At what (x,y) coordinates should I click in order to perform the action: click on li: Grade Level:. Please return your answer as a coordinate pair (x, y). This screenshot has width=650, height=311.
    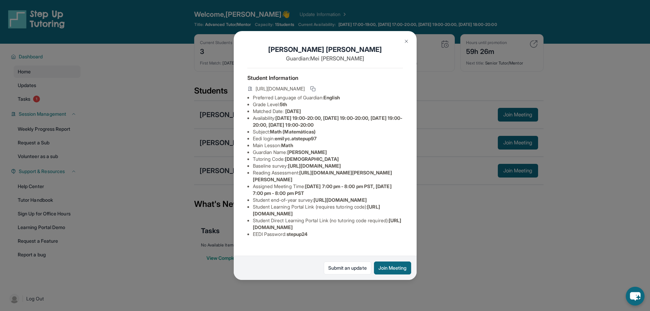
    Looking at the image, I should click on (328, 104).